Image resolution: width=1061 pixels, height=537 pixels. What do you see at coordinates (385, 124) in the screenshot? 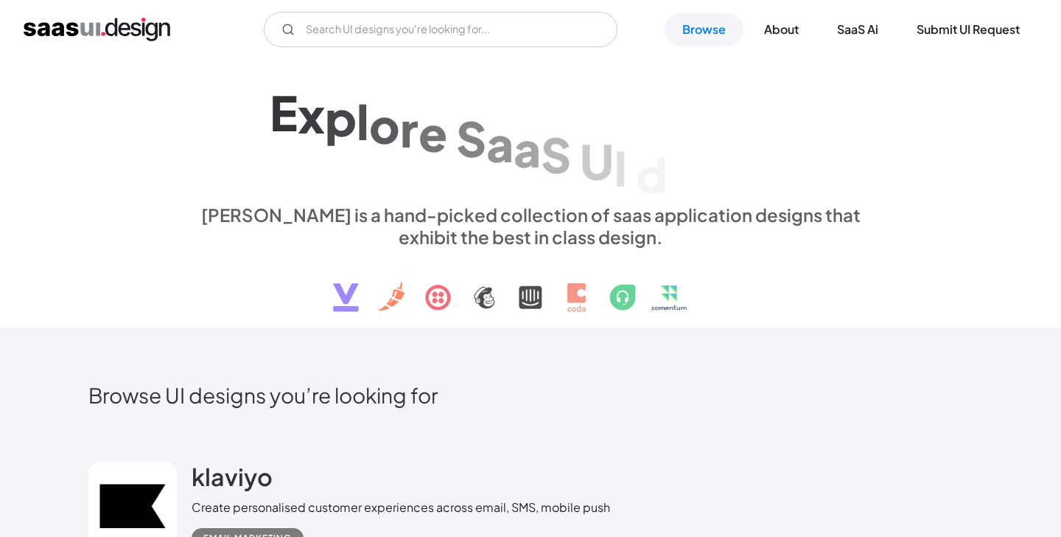
I see `div: o` at bounding box center [385, 124].